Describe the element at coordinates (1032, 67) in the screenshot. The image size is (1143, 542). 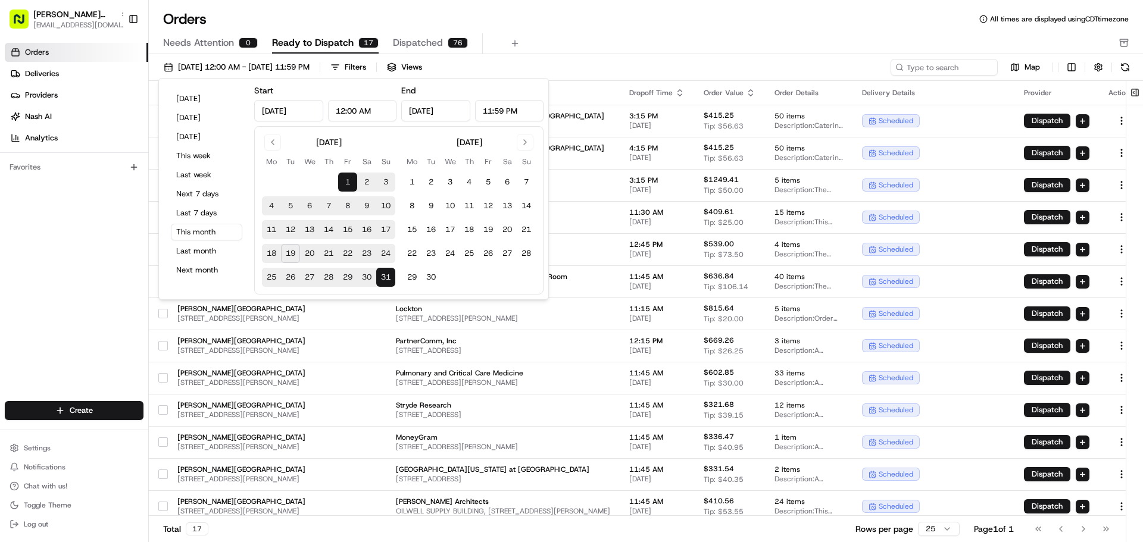
I see `span: Map` at that location.